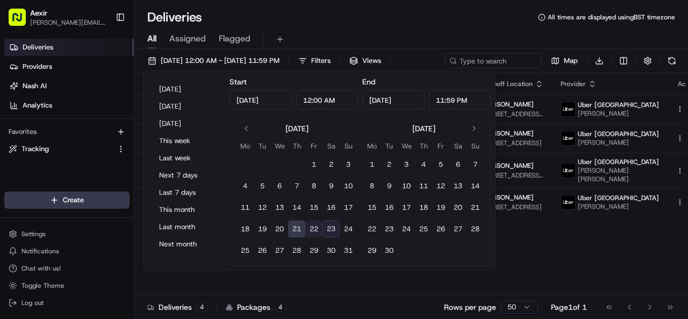  I want to click on a: Deliveries, so click(69, 47).